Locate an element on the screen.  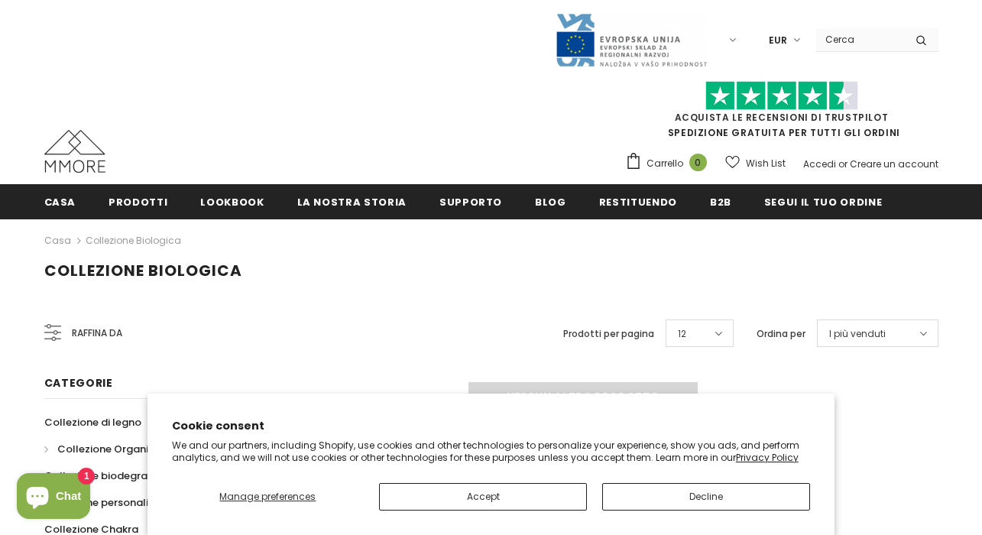
a: Segui il tuo ordine is located at coordinates (823, 201).